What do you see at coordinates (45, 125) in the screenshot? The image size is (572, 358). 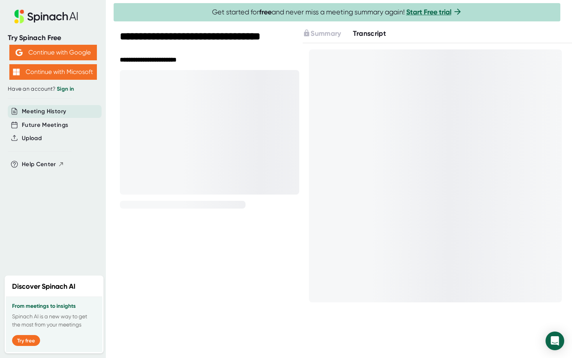 I see `span: Future Meetings` at bounding box center [45, 125].